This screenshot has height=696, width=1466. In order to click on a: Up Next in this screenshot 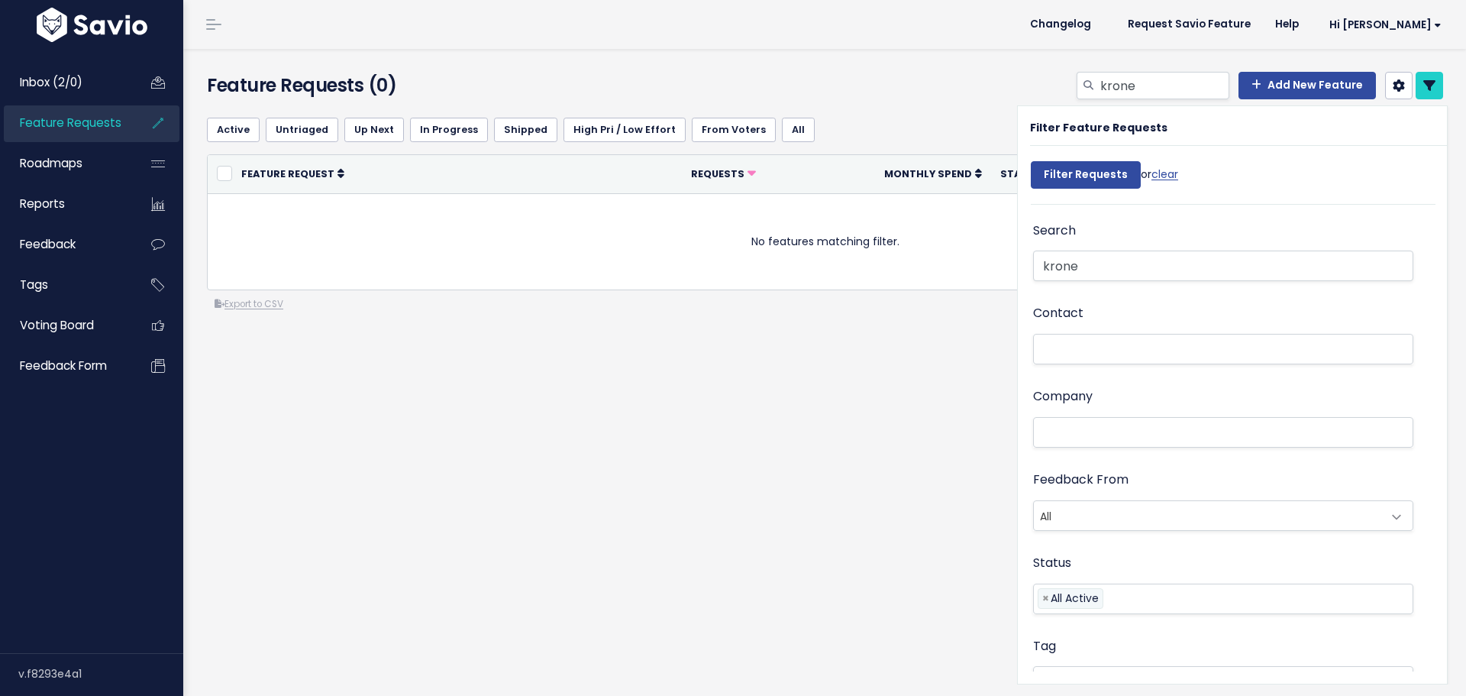, I will do `click(374, 130)`.